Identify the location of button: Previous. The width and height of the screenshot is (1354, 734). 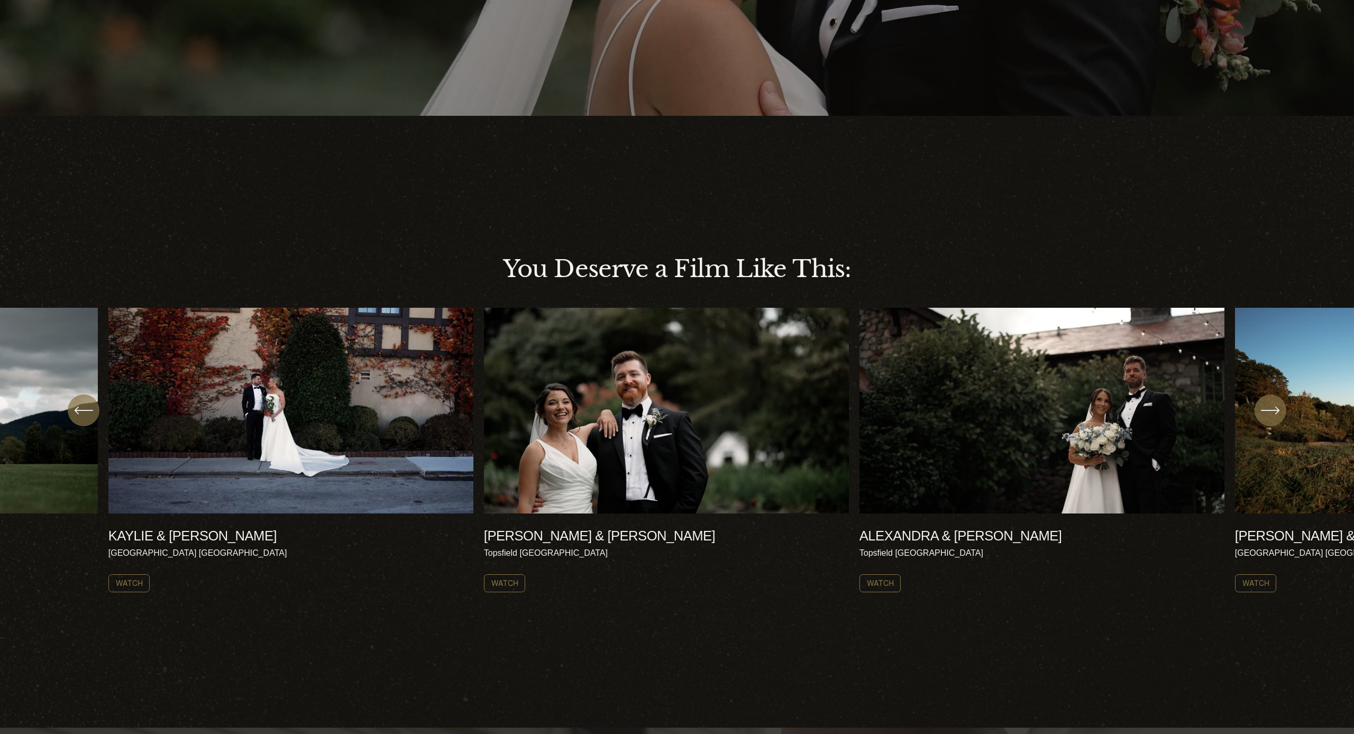
(84, 410).